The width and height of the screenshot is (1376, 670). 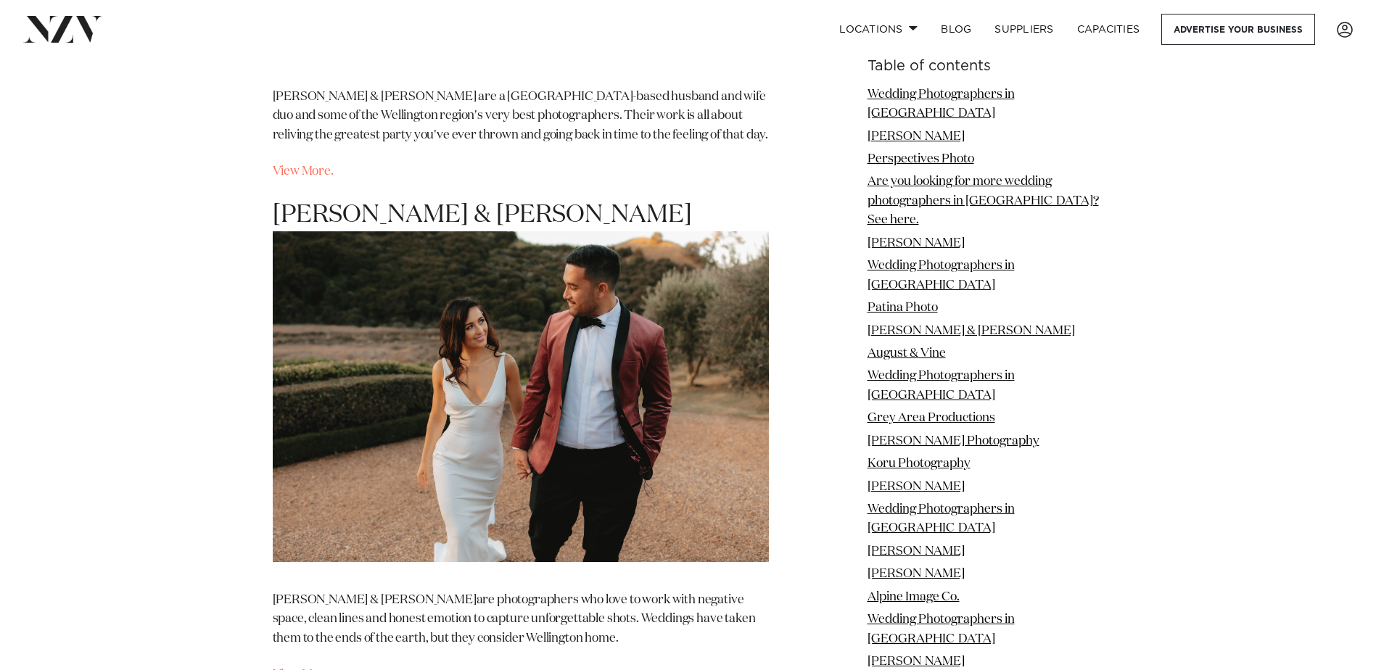 What do you see at coordinates (878, 29) in the screenshot?
I see `a: Locations` at bounding box center [878, 29].